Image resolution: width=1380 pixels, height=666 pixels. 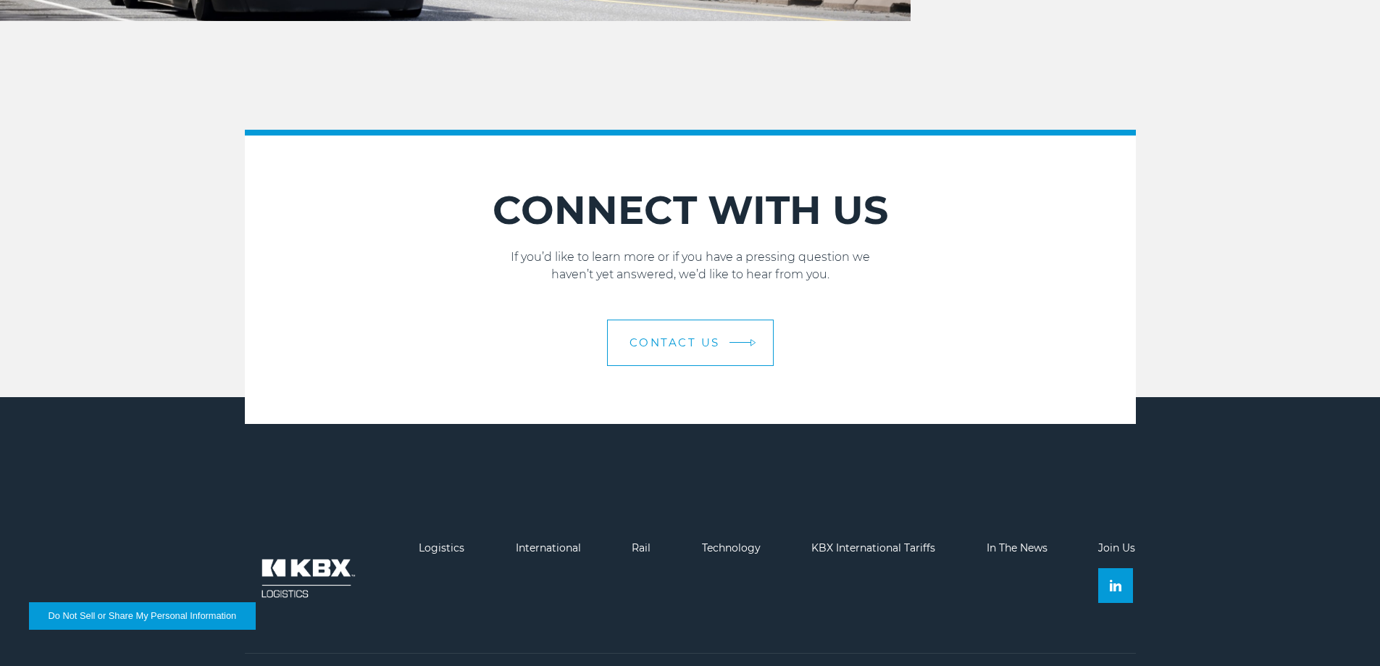 What do you see at coordinates (1117, 548) in the screenshot?
I see `a: Join Us` at bounding box center [1117, 548].